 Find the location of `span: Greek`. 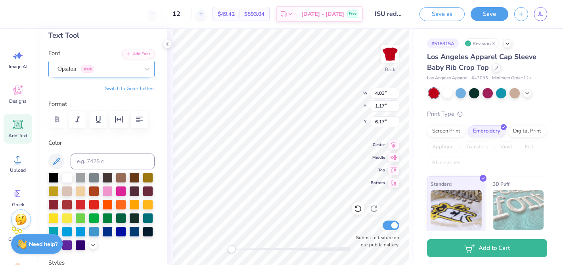

span: Greek is located at coordinates (18, 205).